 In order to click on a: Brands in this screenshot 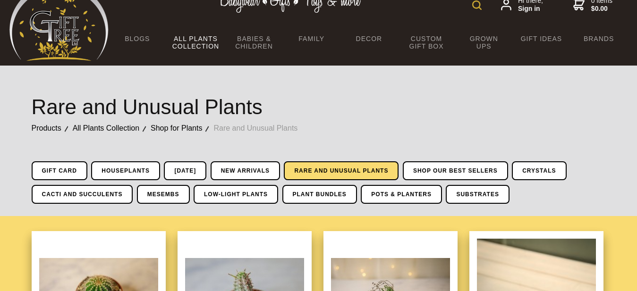, I will do `click(599, 39)`.